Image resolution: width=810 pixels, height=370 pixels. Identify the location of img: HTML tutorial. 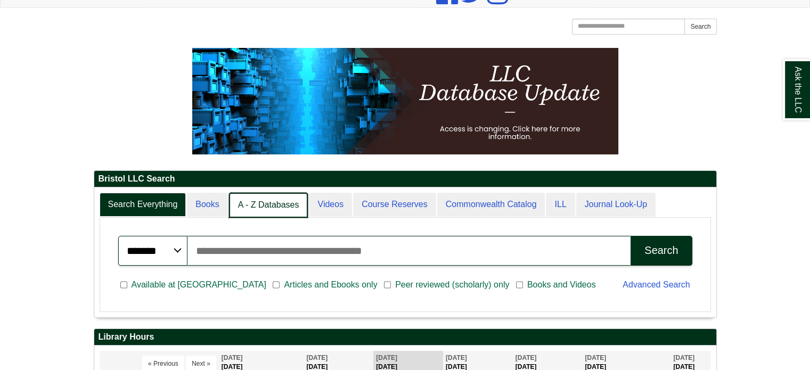
(405, 101).